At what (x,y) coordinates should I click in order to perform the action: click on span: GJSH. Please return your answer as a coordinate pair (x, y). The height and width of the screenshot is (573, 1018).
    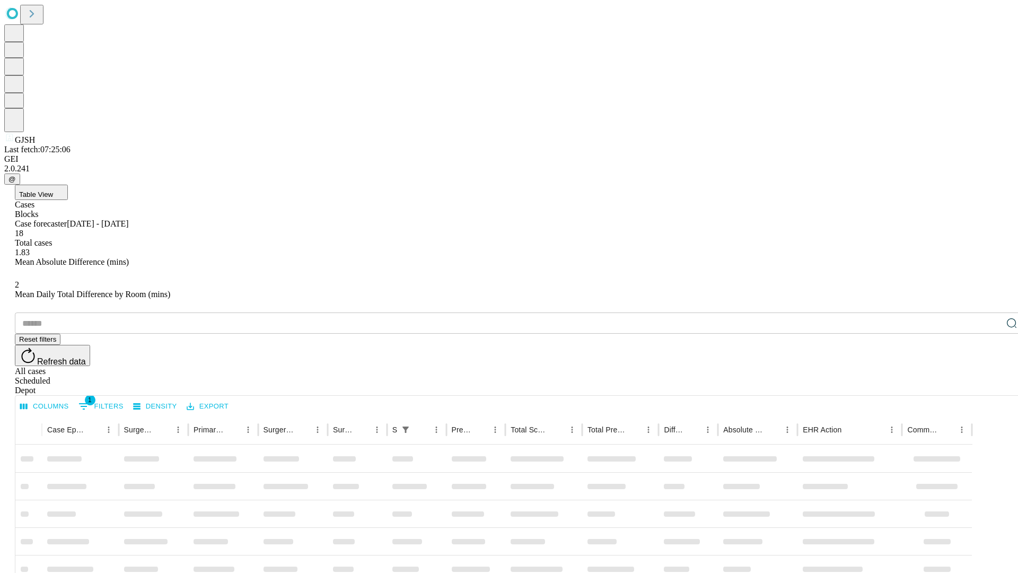
    Looking at the image, I should click on (25, 139).